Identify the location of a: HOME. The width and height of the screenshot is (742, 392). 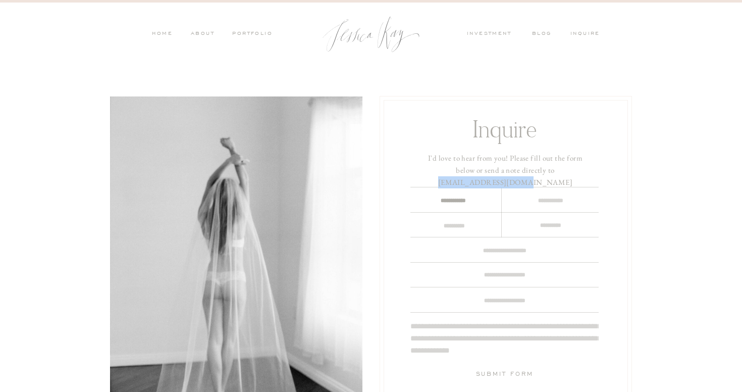
(162, 34).